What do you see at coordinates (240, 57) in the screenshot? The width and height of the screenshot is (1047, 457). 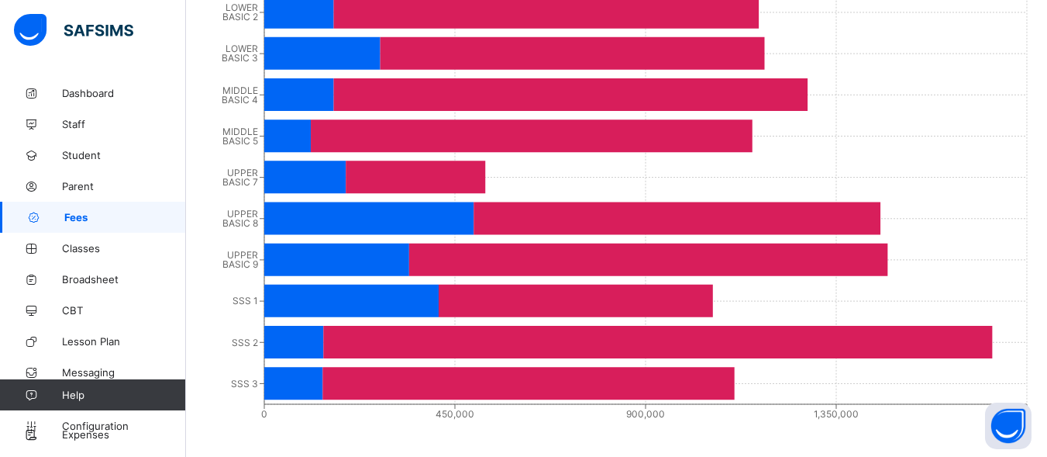 I see `tspan: BASIC 3` at bounding box center [240, 57].